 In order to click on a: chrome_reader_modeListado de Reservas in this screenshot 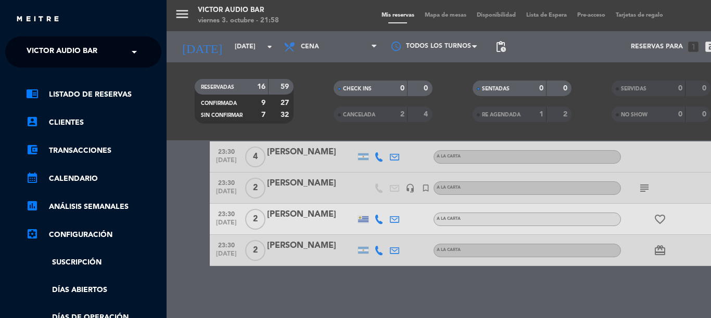, I will do `click(94, 95)`.